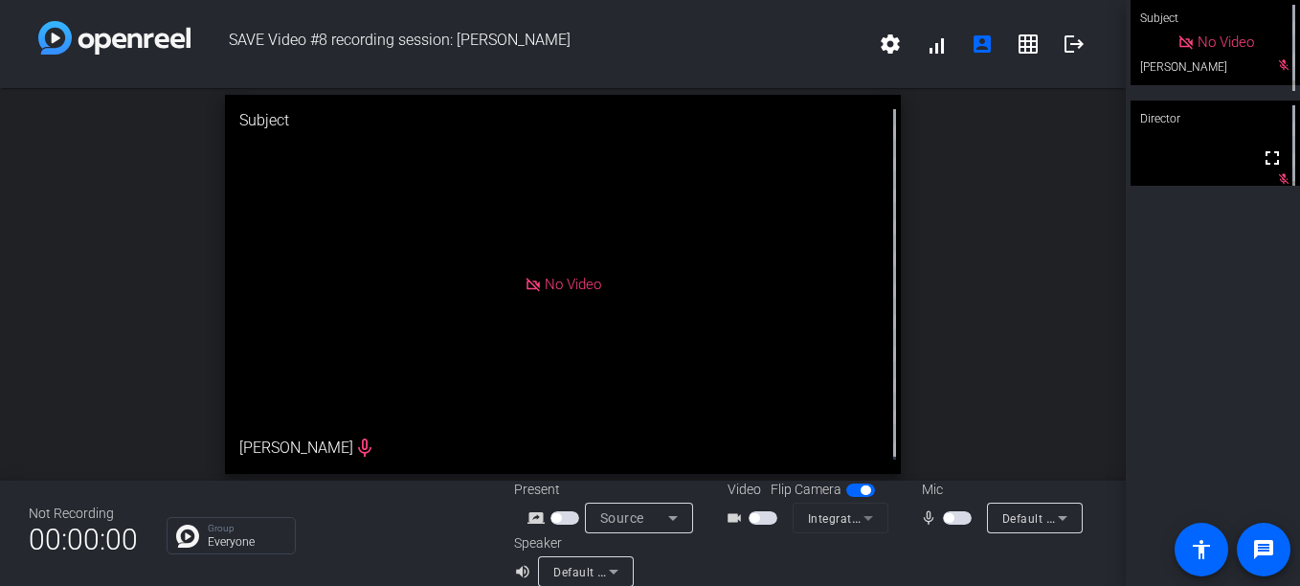 Image resolution: width=1300 pixels, height=586 pixels. I want to click on span: Flip Camera, so click(806, 489).